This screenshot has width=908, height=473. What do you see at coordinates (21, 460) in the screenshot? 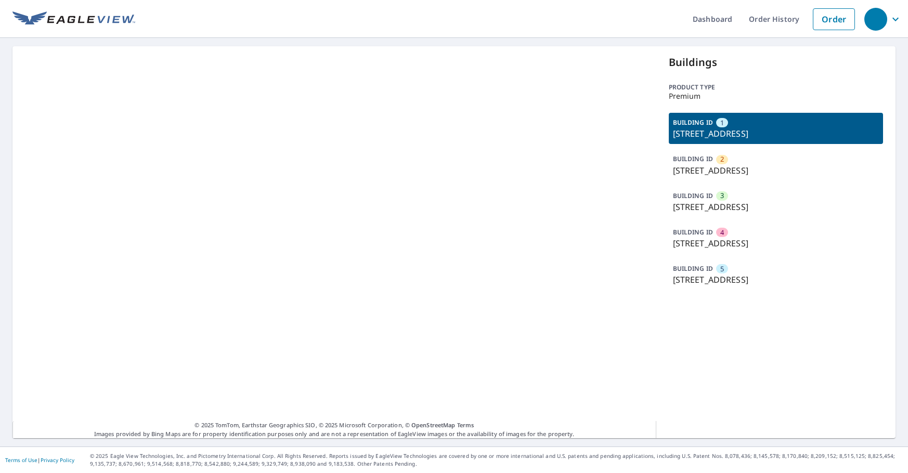
I see `a: Terms of Use` at bounding box center [21, 460].